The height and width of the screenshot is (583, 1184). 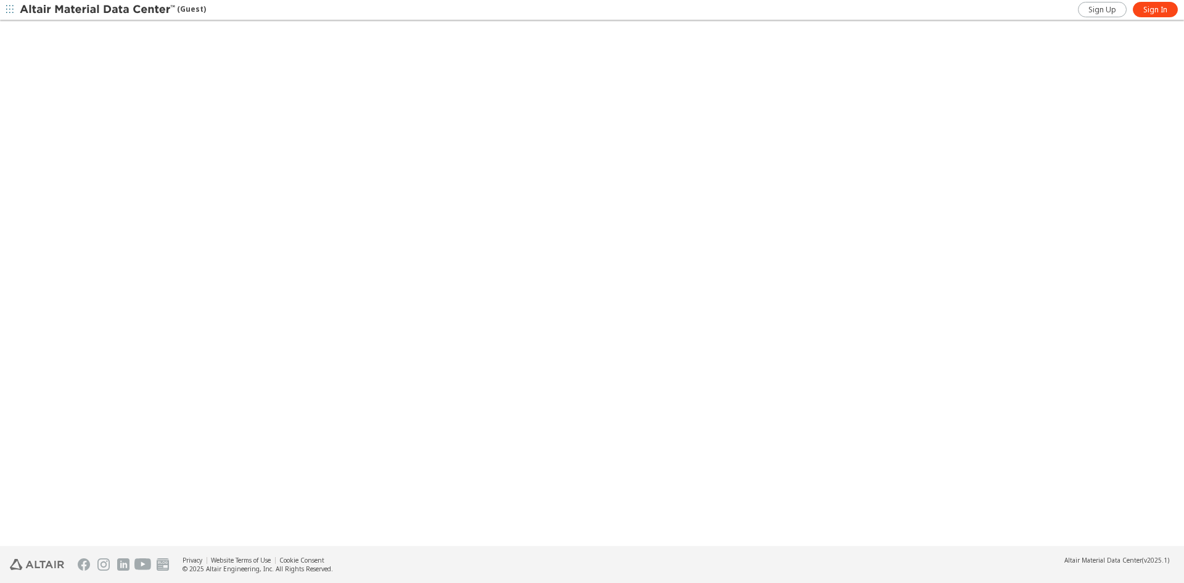 I want to click on img: Altair Engineering, so click(x=37, y=564).